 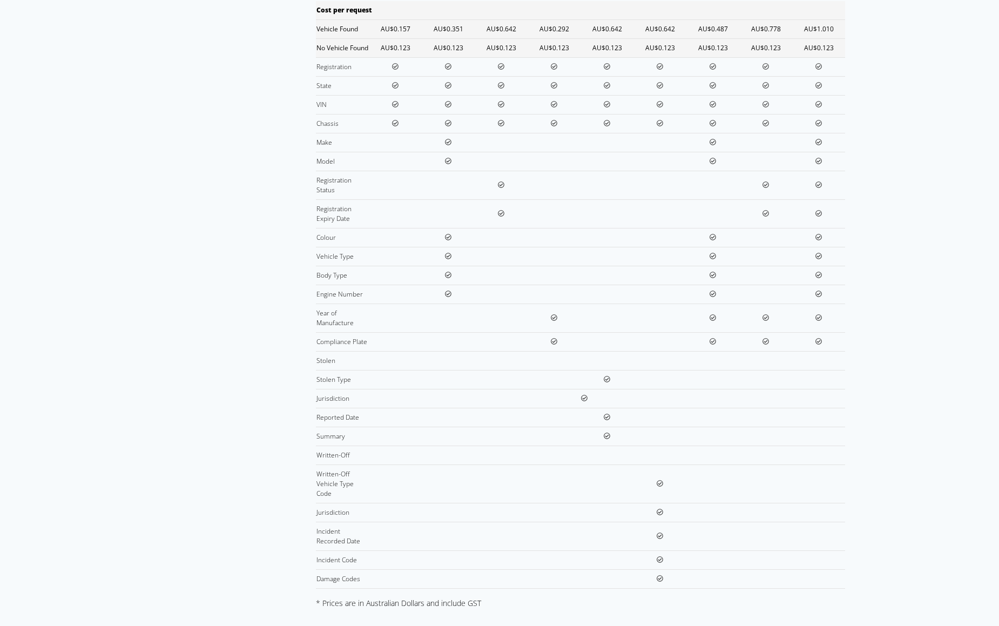 I want to click on td: Incident Code, so click(x=342, y=559).